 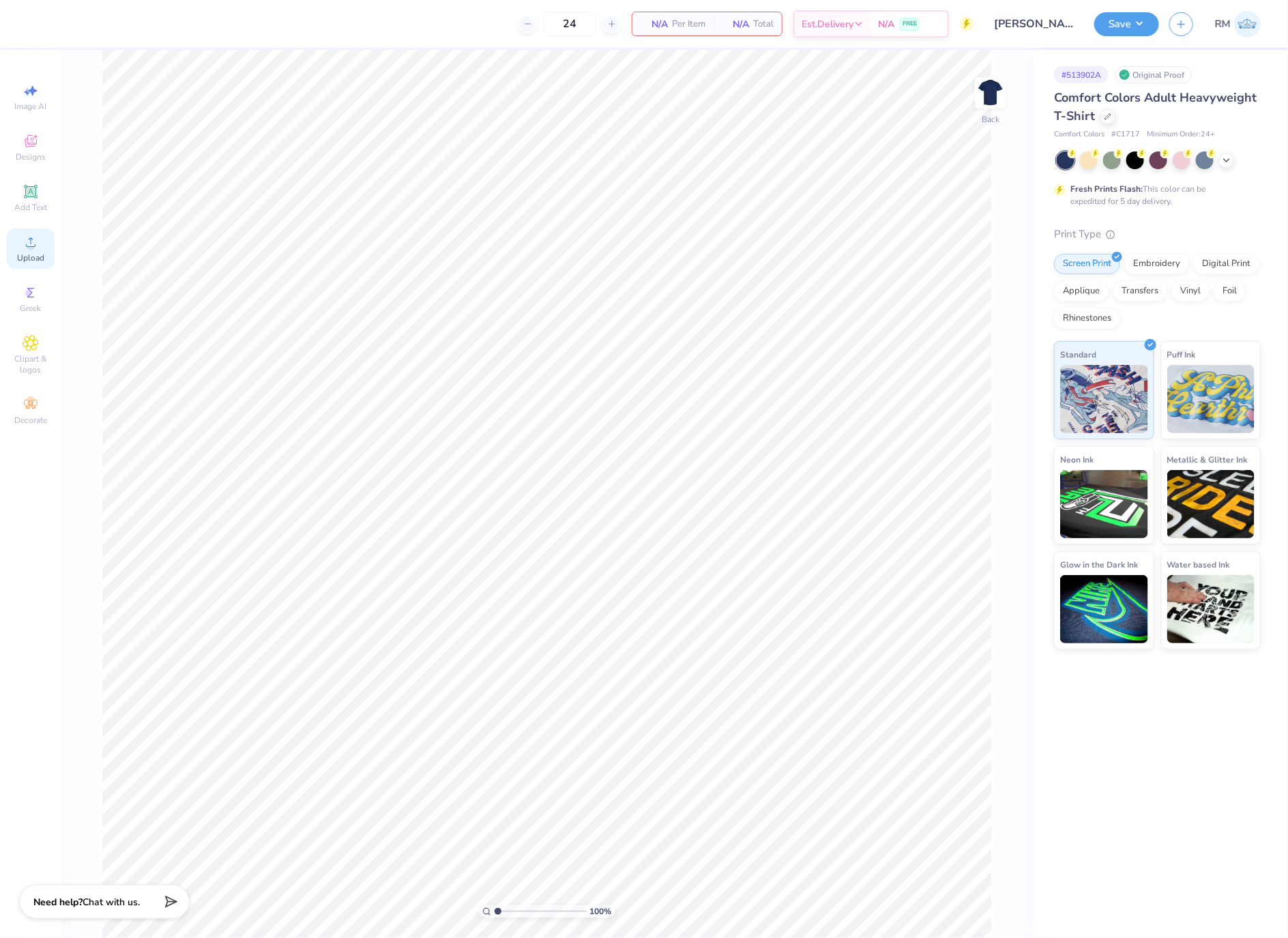 What do you see at coordinates (1181, 134) in the screenshot?
I see `span: Minimum Order: 24 +` at bounding box center [1181, 134].